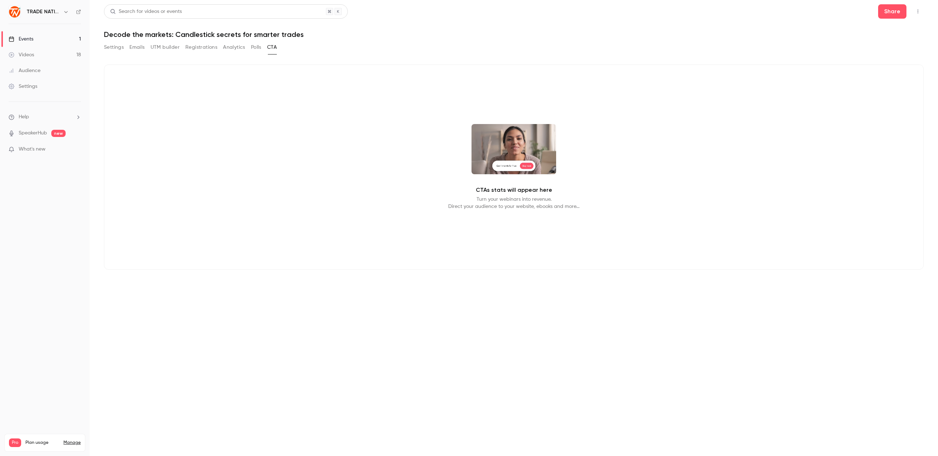 Image resolution: width=938 pixels, height=456 pixels. What do you see at coordinates (21, 55) in the screenshot?
I see `div: Videos` at bounding box center [21, 55].